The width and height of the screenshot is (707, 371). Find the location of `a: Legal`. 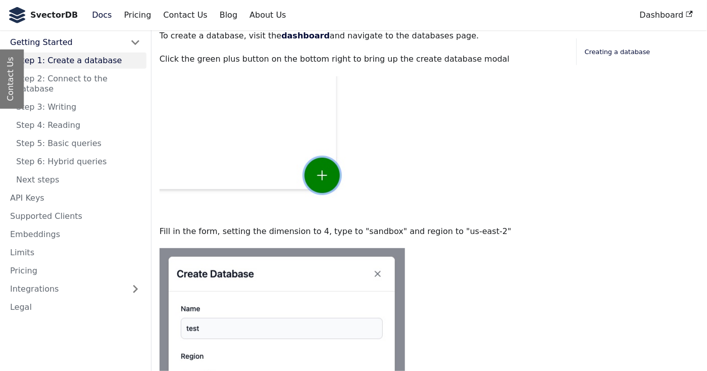

a: Legal is located at coordinates (75, 307).